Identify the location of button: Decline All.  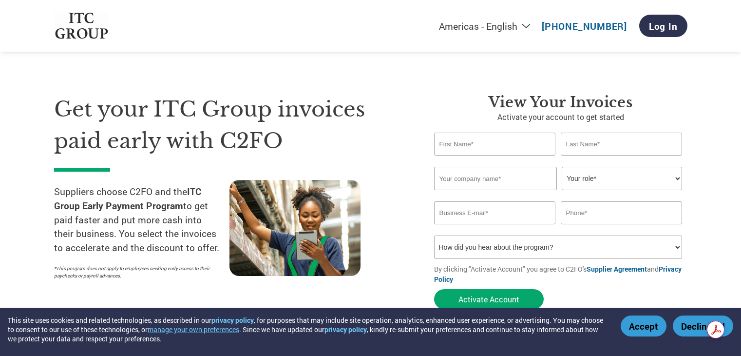
(703, 326).